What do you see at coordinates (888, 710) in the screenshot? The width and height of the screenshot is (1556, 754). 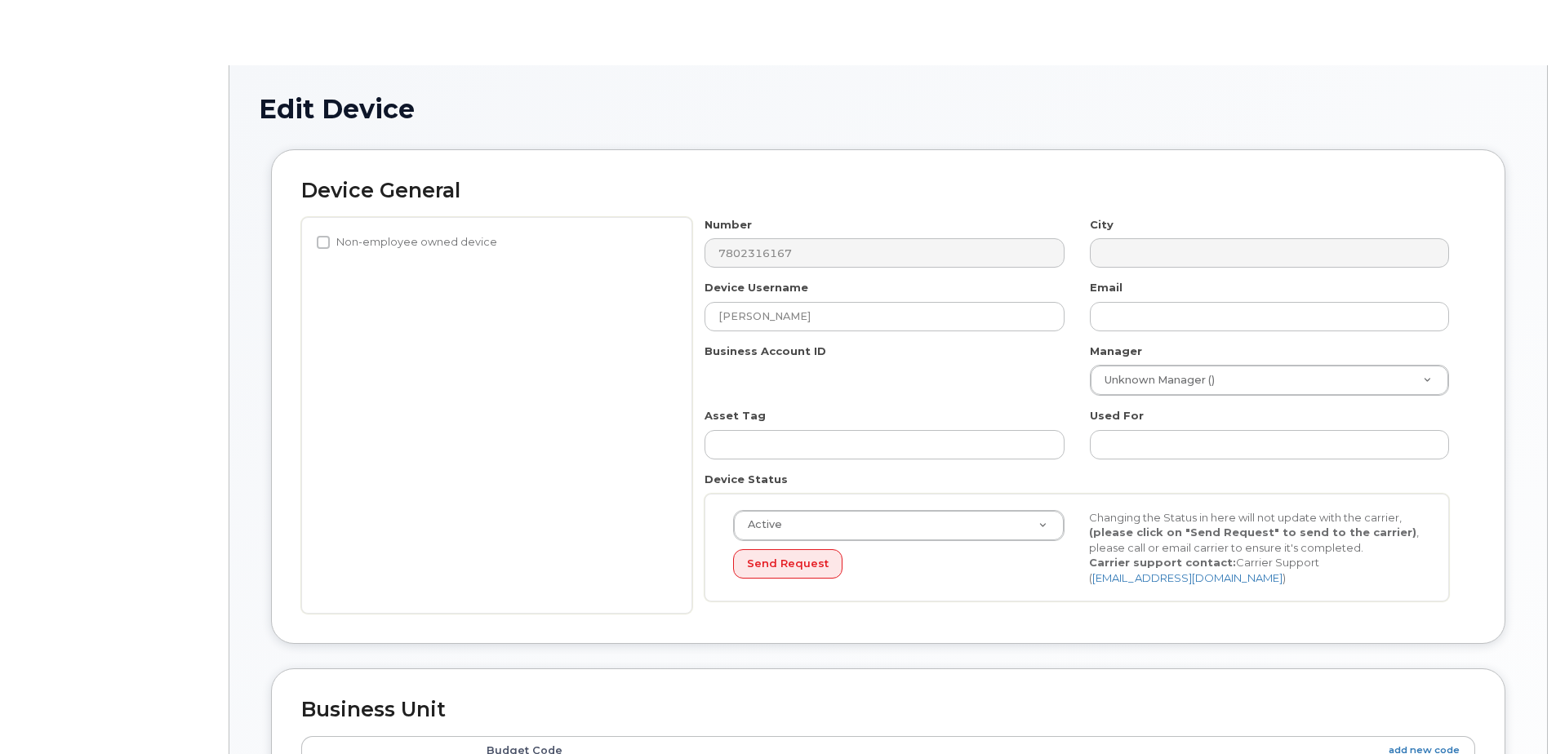 I see `h2: Business Unit` at bounding box center [888, 710].